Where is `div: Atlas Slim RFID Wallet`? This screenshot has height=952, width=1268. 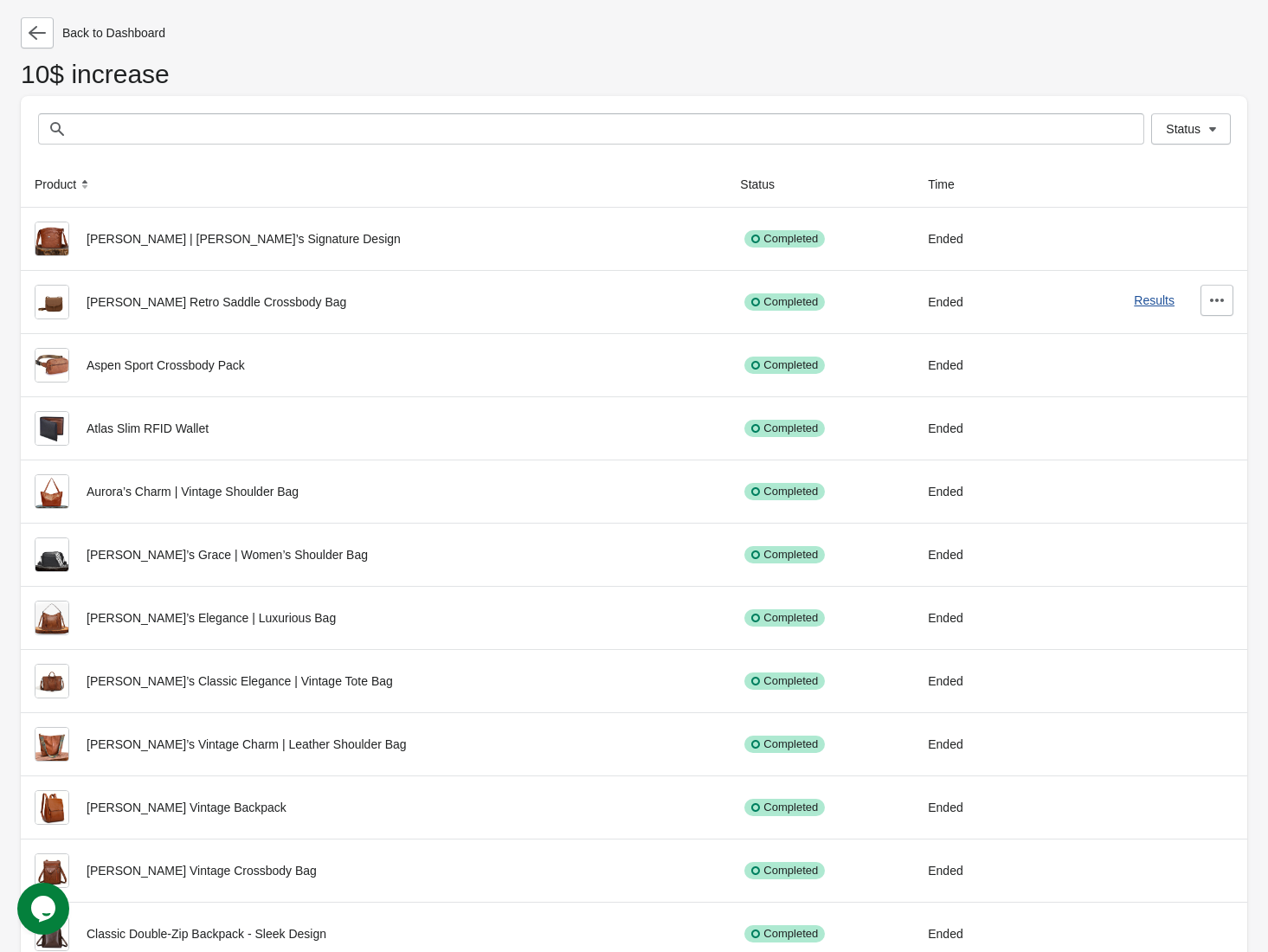 div: Atlas Slim RFID Wallet is located at coordinates (373, 428).